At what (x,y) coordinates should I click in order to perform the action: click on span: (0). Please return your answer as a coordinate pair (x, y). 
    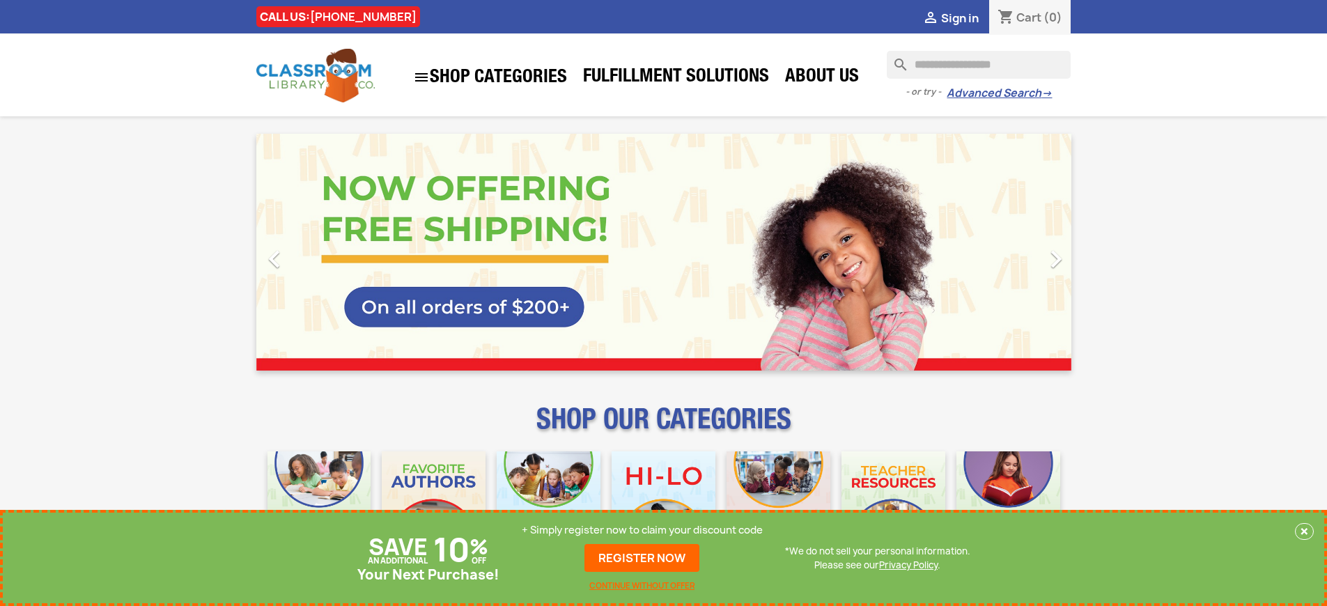
    Looking at the image, I should click on (1053, 17).